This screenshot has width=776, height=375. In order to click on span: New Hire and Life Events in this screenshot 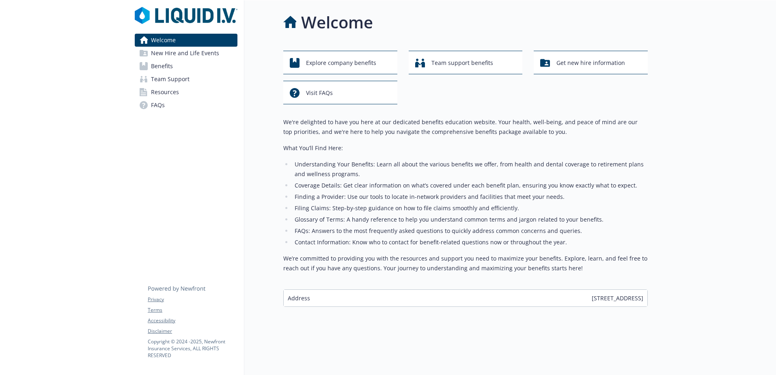, I will do `click(185, 53)`.